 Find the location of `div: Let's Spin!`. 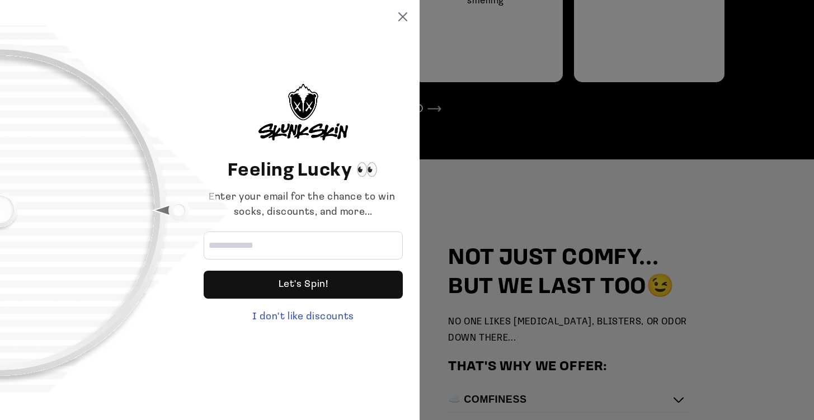

div: Let's Spin! is located at coordinates (303, 285).